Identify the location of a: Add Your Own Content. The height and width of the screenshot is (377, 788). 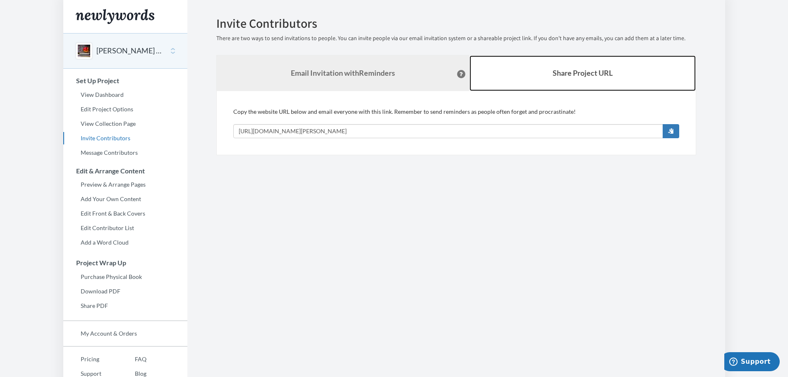
(125, 199).